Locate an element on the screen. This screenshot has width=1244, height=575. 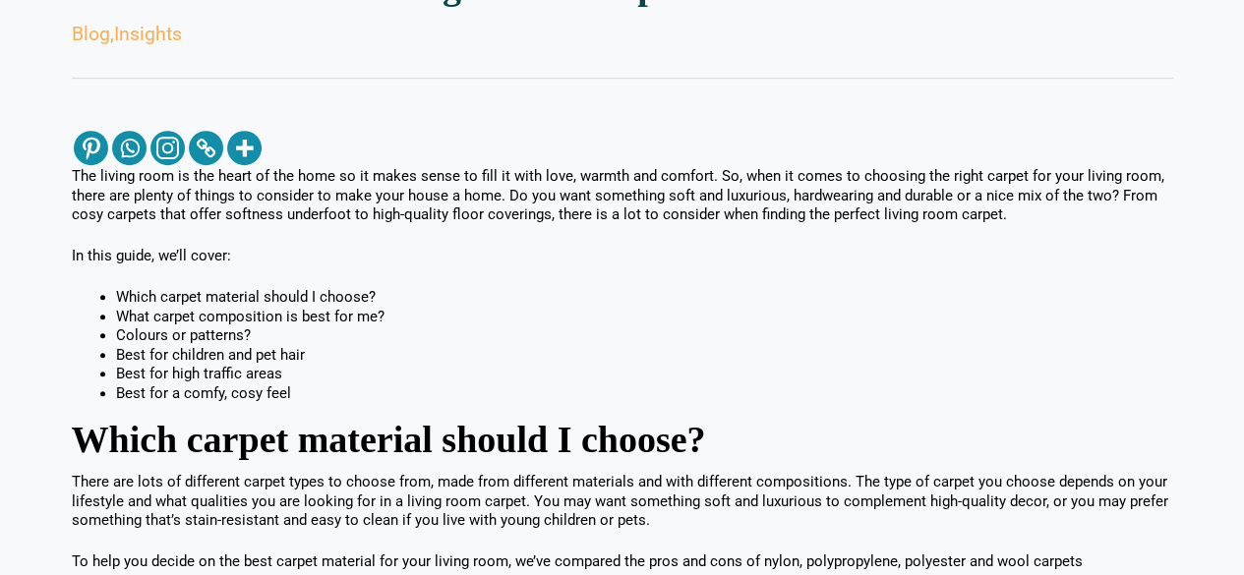
a: Instagram is located at coordinates (167, 147).